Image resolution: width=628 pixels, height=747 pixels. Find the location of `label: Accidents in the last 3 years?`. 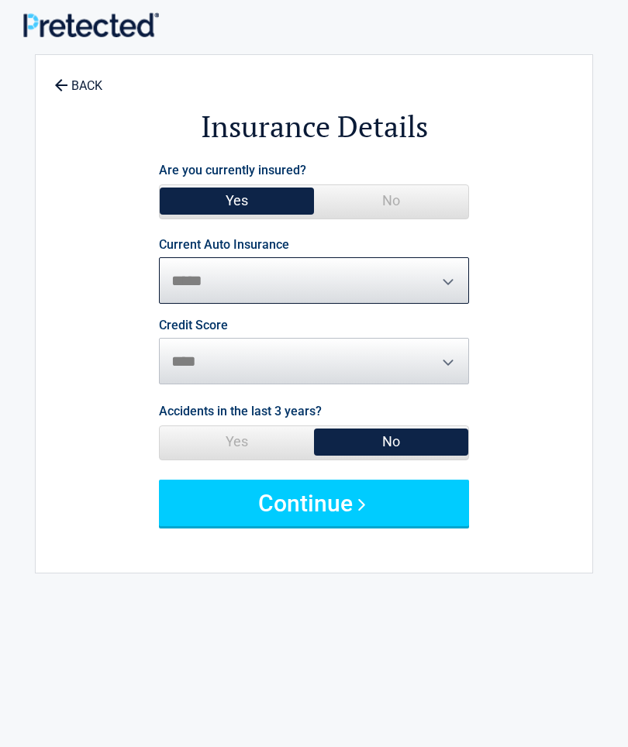

label: Accidents in the last 3 years? is located at coordinates (240, 411).